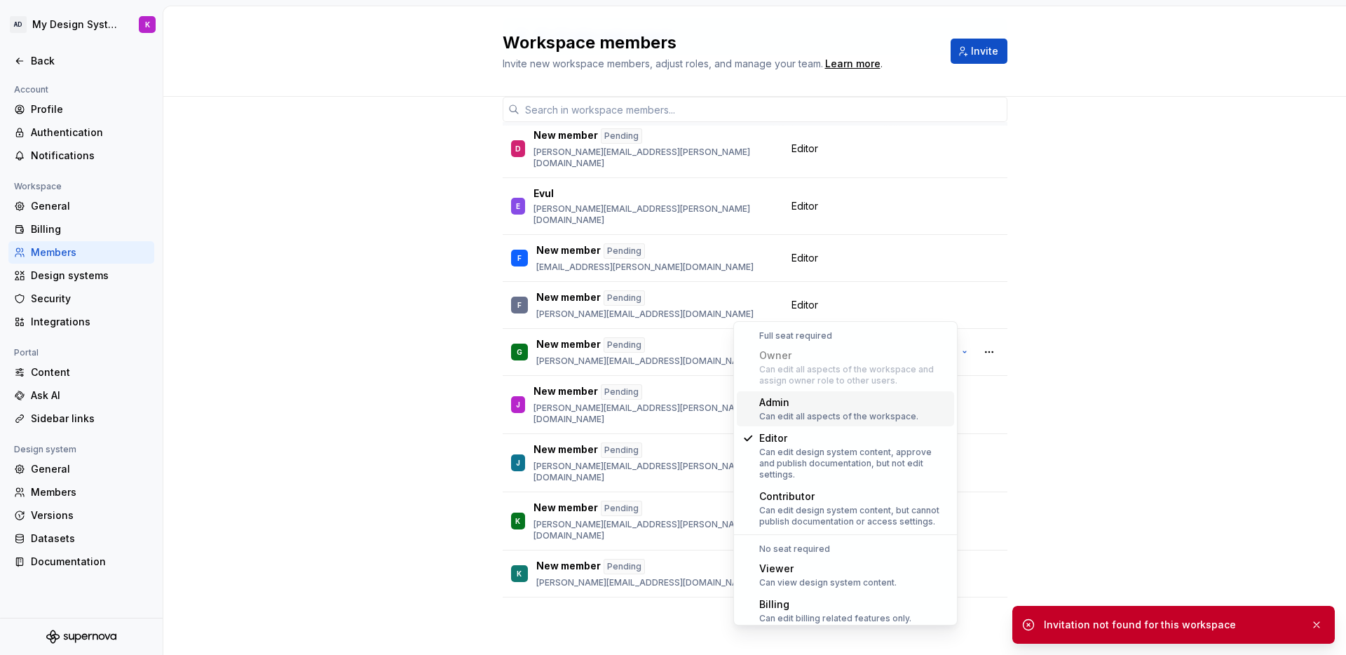  I want to click on div: Versions, so click(90, 515).